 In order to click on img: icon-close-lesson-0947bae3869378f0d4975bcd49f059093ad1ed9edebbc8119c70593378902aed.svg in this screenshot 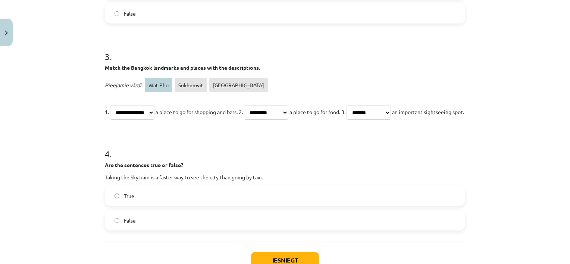, I will do `click(6, 33)`.